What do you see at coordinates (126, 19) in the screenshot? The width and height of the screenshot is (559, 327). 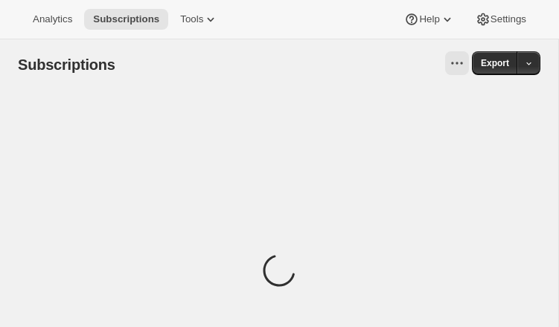 I see `button: Subscriptions` at bounding box center [126, 19].